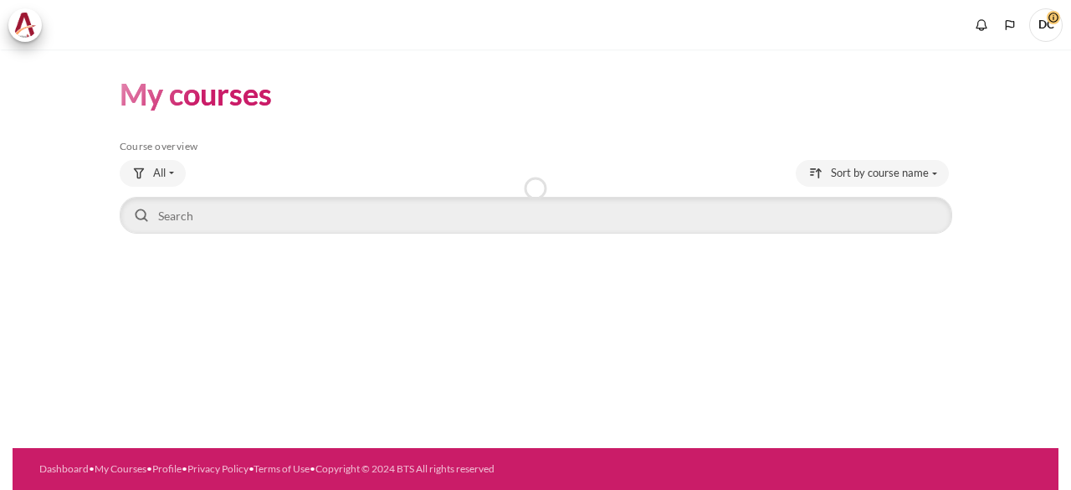 Image resolution: width=1071 pixels, height=490 pixels. Describe the element at coordinates (25, 25) in the screenshot. I see `img: Architeck` at that location.